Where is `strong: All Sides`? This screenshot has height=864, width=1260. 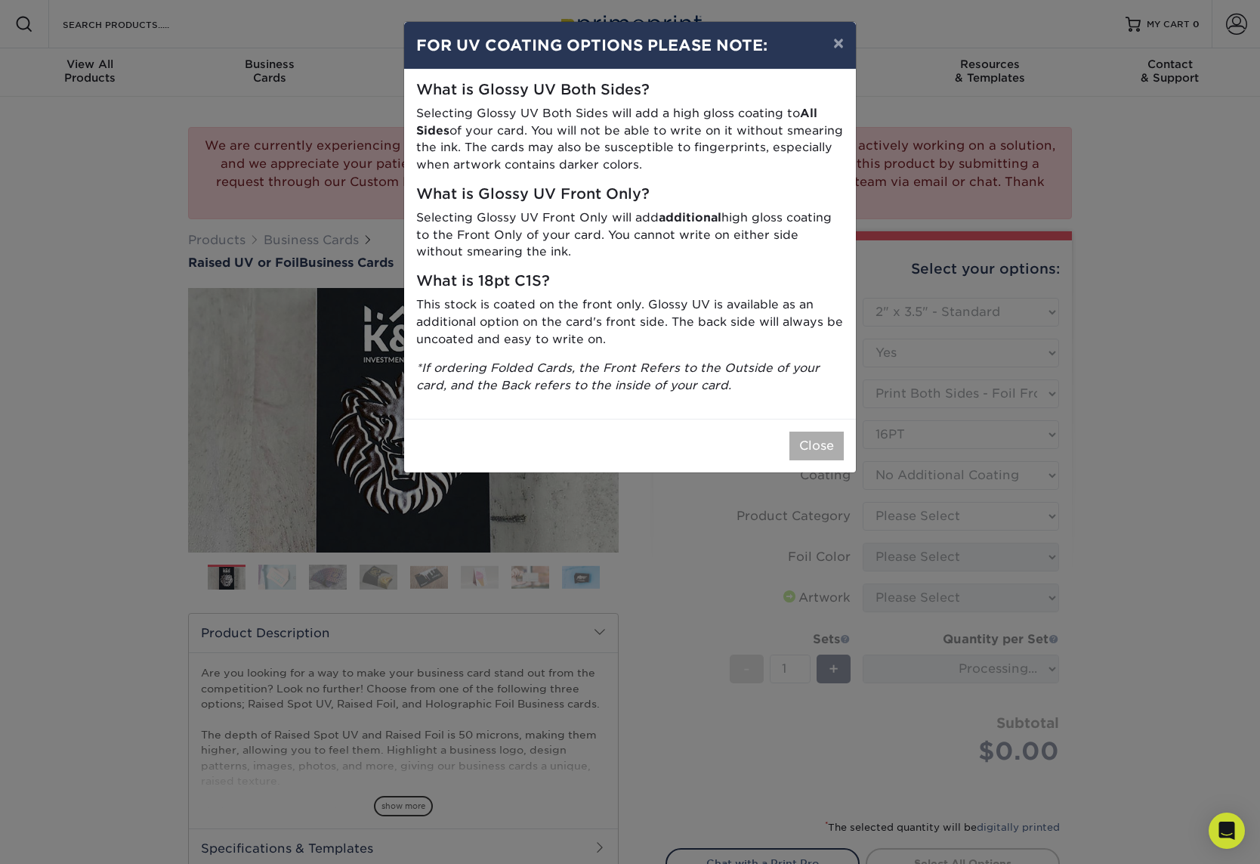
strong: All Sides is located at coordinates (616, 122).